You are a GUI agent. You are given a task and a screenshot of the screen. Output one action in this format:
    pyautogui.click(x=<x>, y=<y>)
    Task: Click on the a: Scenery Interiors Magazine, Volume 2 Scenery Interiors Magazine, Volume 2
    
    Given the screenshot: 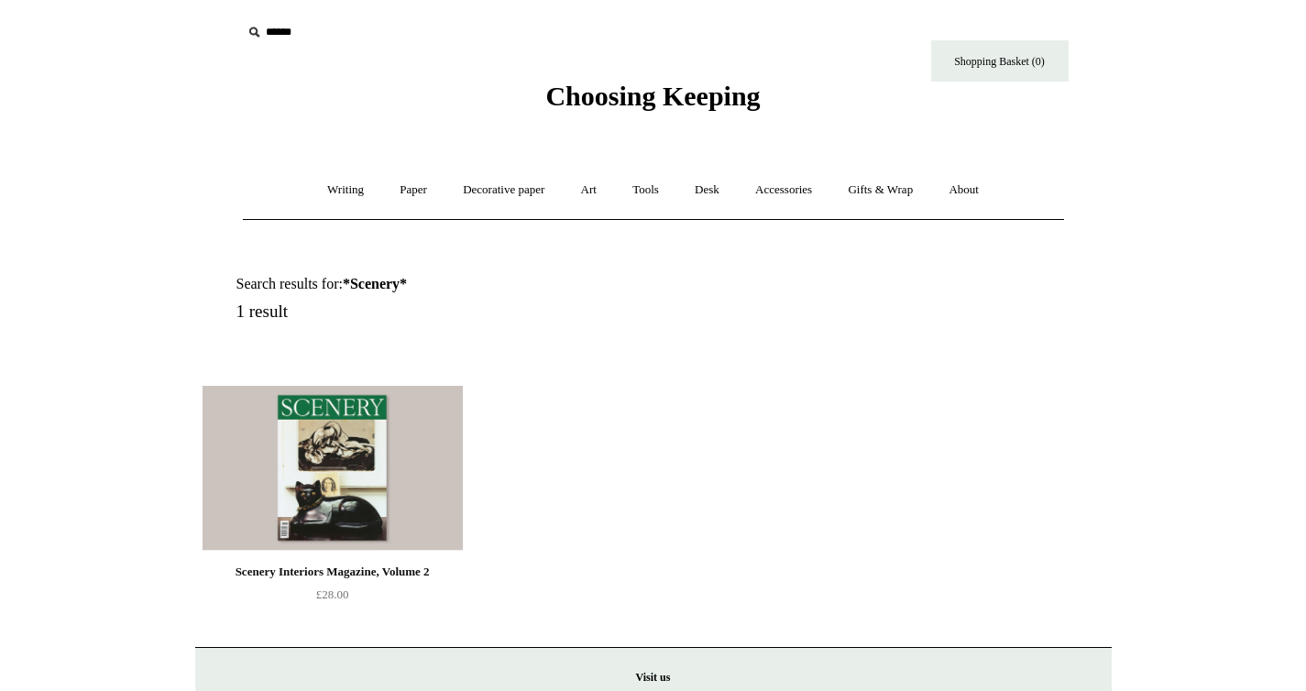 What is the action you would take?
    pyautogui.click(x=333, y=468)
    